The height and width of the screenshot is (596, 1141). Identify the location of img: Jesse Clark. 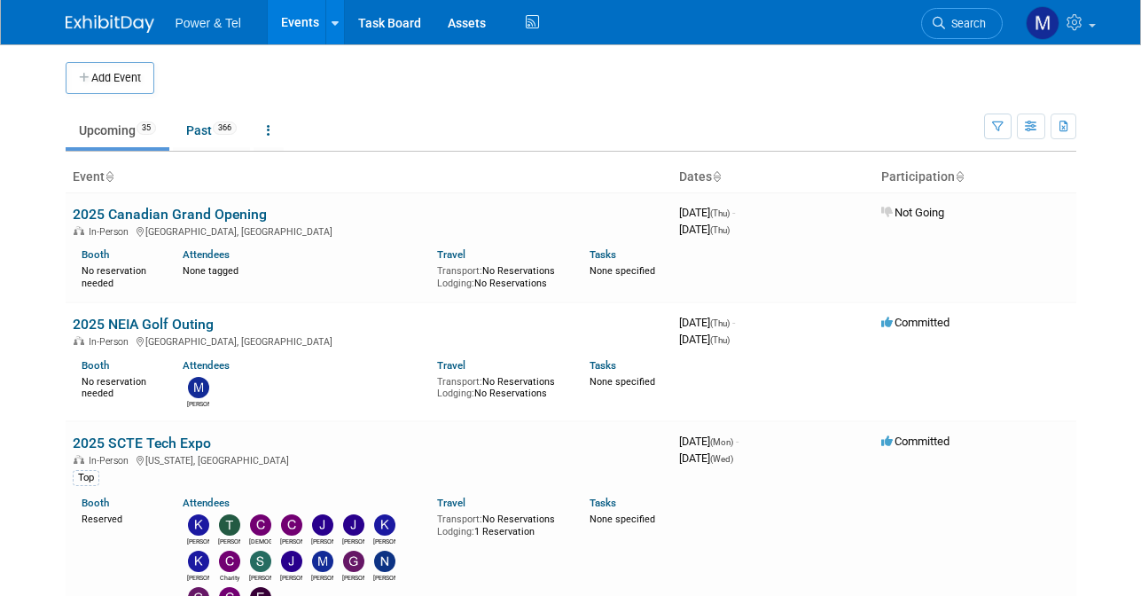
(323, 525).